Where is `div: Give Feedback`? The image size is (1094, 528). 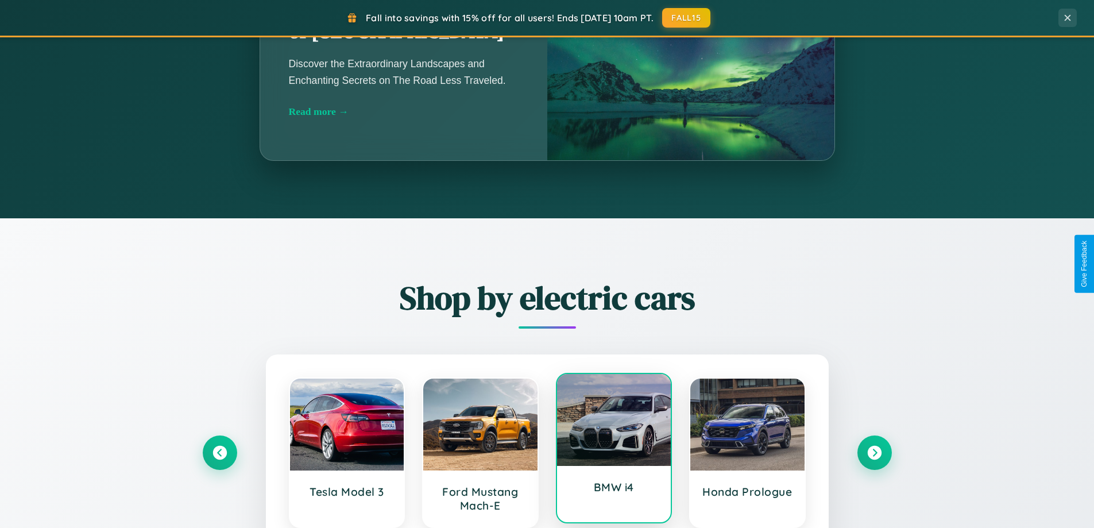
div: Give Feedback is located at coordinates (1085, 264).